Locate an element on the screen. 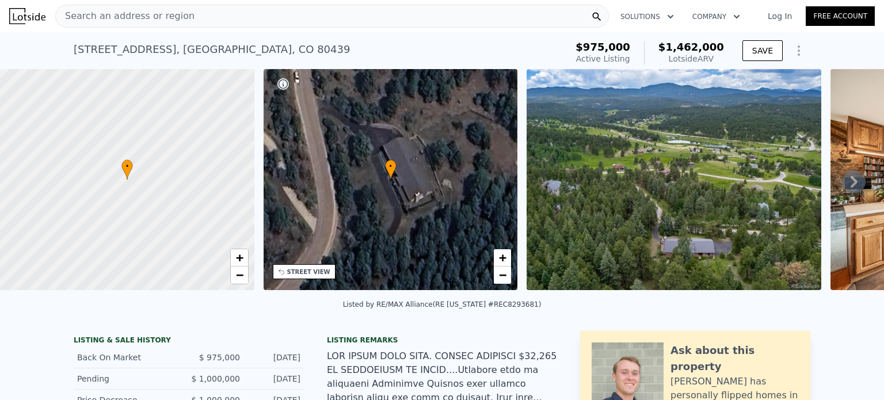 This screenshot has width=884, height=400. button: Show Options is located at coordinates (798, 51).